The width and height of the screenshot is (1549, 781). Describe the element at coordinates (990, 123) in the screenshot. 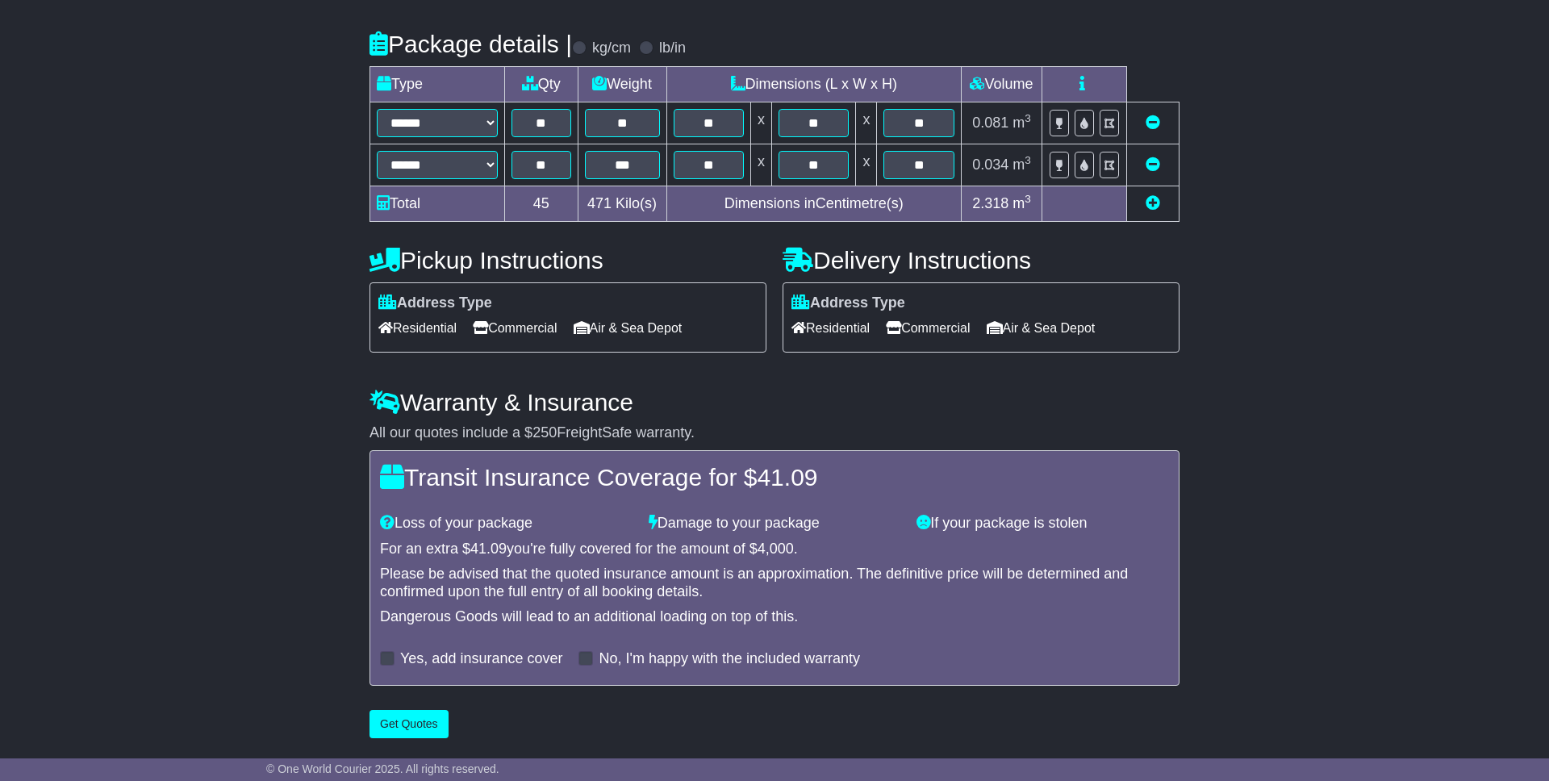

I see `span: 0.081` at that location.